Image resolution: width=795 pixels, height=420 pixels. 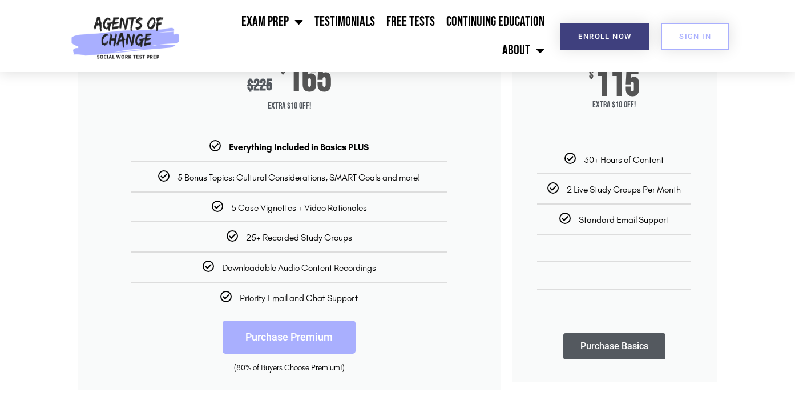 What do you see at coordinates (696, 36) in the screenshot?
I see `span: SIGN IN` at bounding box center [696, 36].